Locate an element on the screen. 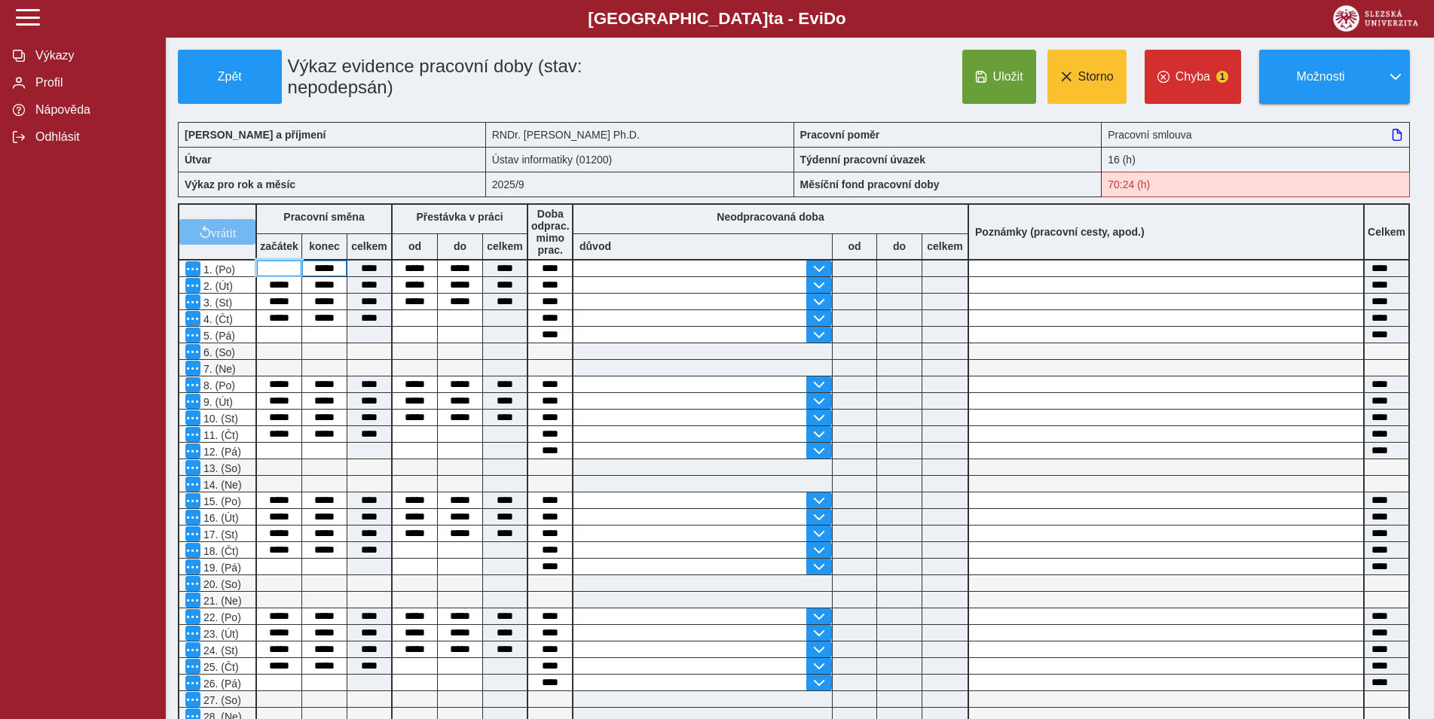  span: 14. (Ne) is located at coordinates (221, 485).